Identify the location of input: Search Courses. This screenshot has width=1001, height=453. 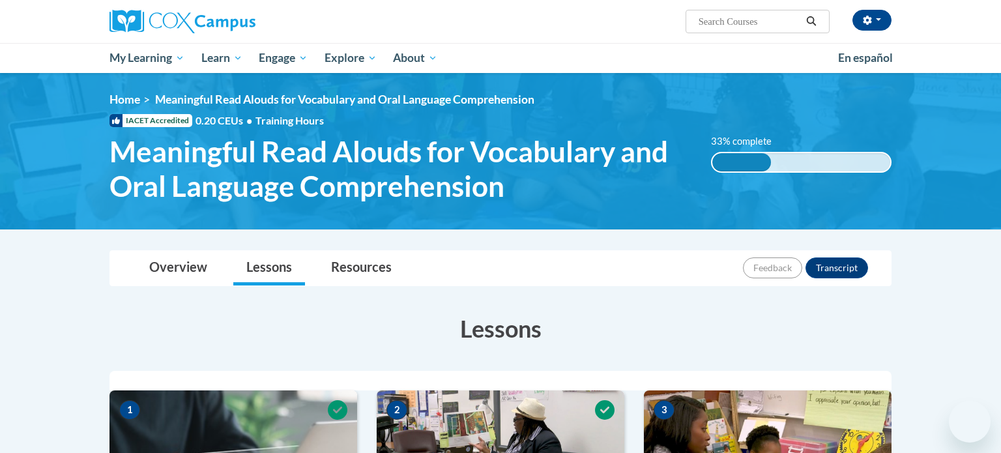
(750, 22).